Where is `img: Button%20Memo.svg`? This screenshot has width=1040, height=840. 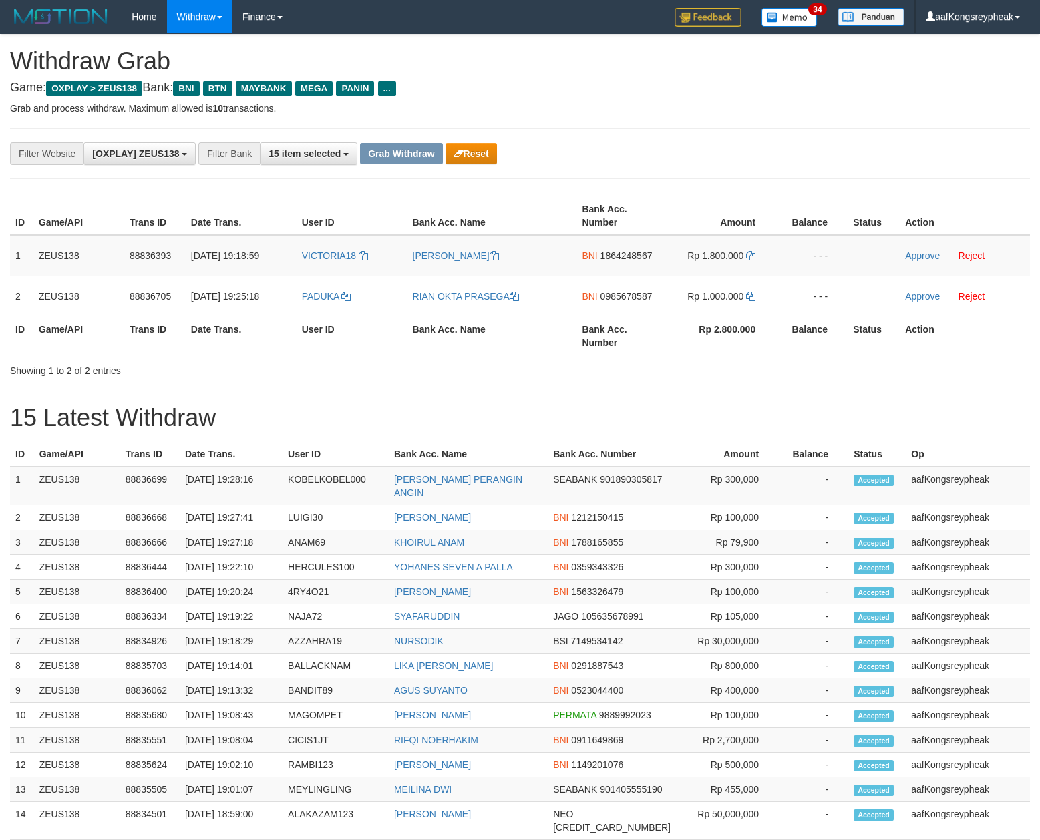 img: Button%20Memo.svg is located at coordinates (789, 17).